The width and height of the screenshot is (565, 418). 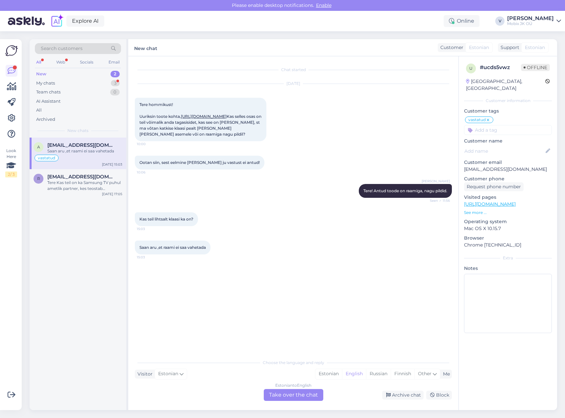 I want to click on a: Explore AI, so click(x=85, y=21).